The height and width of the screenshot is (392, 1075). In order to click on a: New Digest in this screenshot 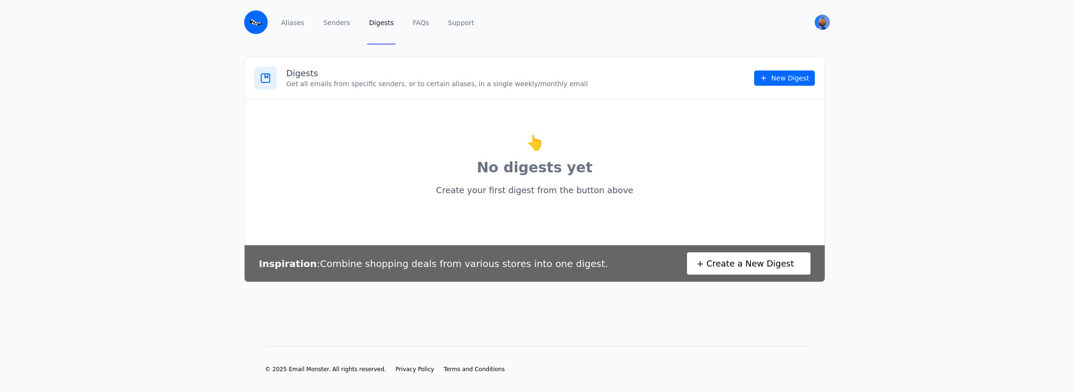, I will do `click(784, 78)`.